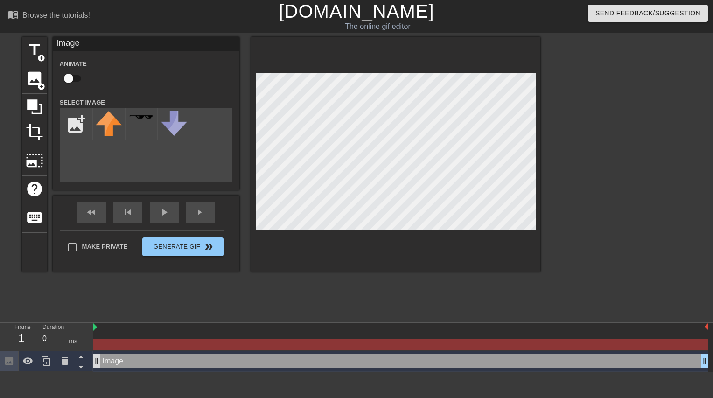 This screenshot has width=713, height=398. Describe the element at coordinates (21, 336) in the screenshot. I see `div: Frame` at that location.